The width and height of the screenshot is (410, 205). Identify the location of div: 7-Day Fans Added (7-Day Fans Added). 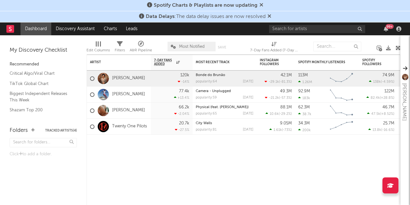
(274, 48).